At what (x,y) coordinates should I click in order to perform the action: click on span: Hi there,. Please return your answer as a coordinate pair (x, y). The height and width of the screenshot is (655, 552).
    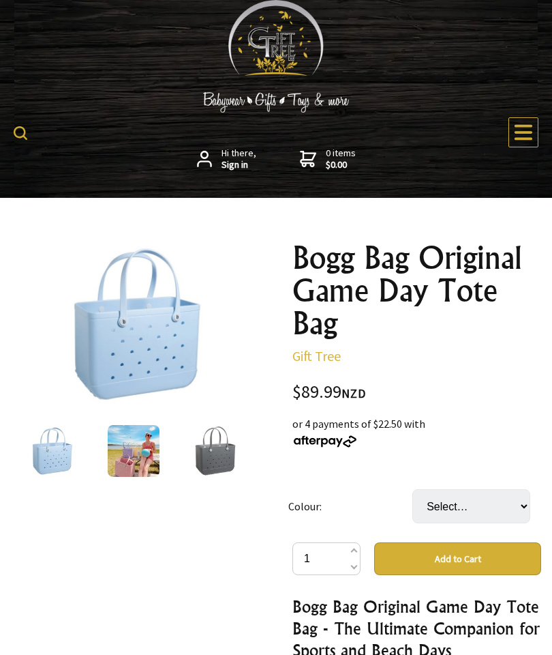
    Looking at the image, I should click on (239, 159).